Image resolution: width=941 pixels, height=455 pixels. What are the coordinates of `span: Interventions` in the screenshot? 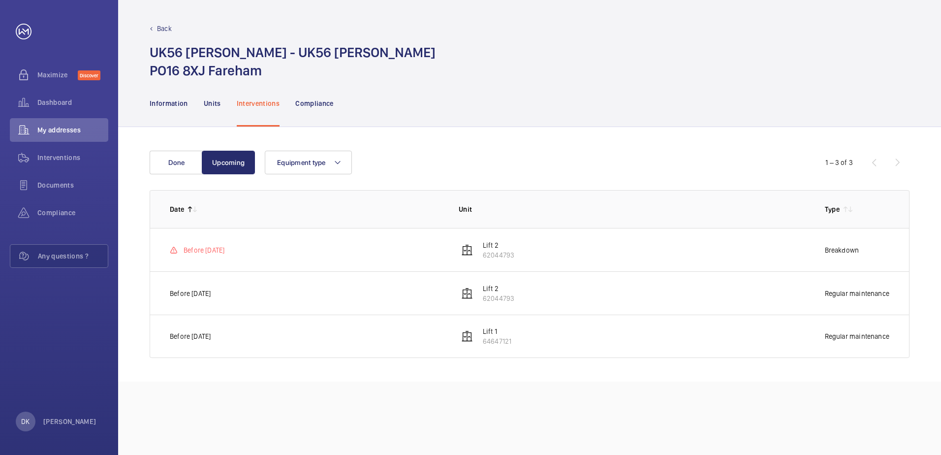 It's located at (73, 158).